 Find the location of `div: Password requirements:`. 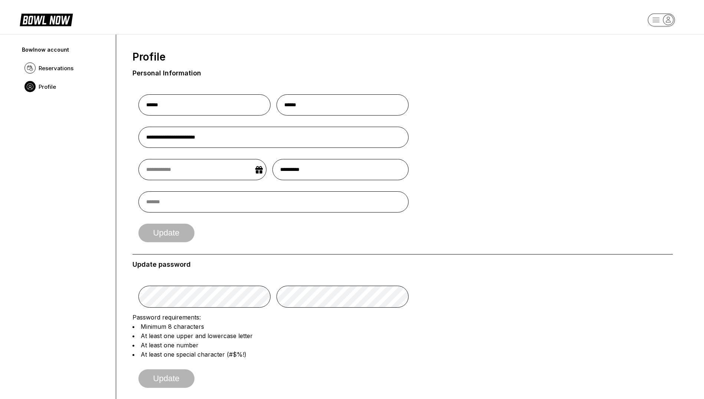

div: Password requirements: is located at coordinates (403, 336).